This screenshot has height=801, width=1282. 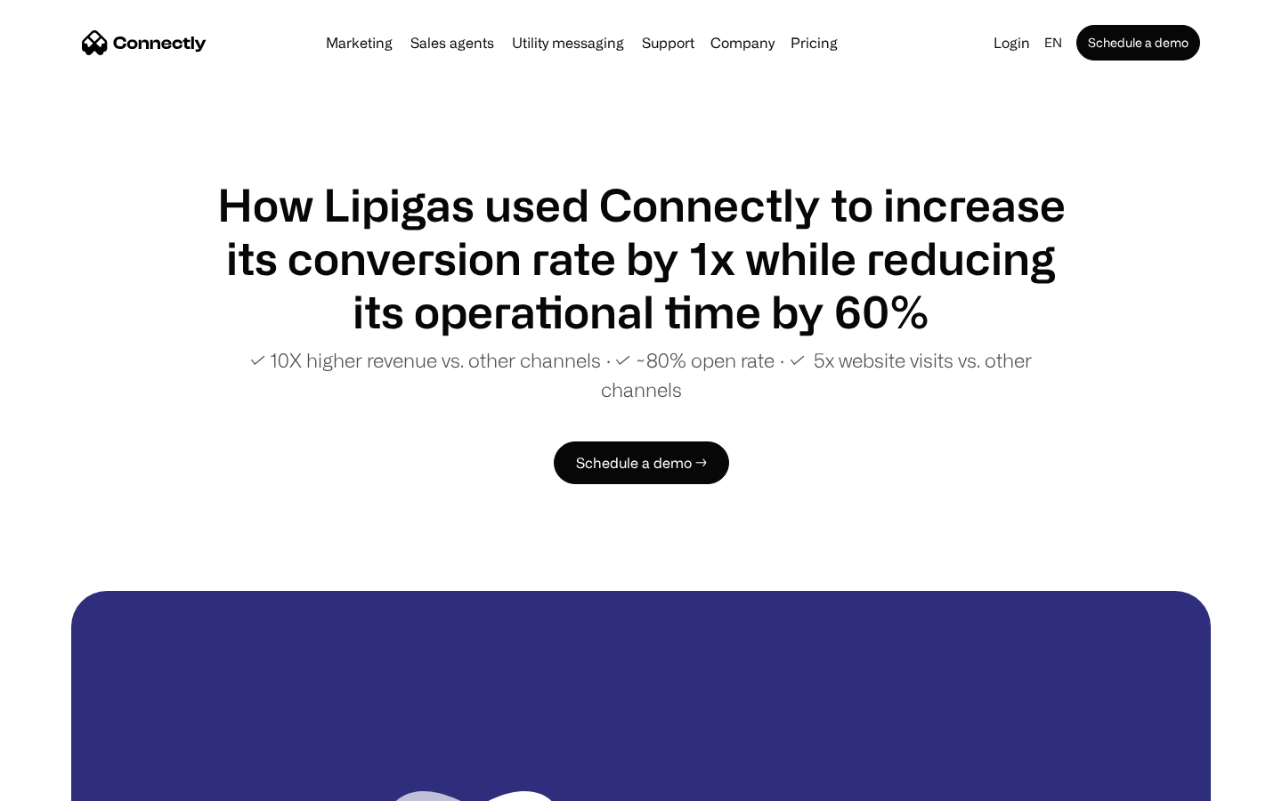 I want to click on div: en, so click(x=1053, y=43).